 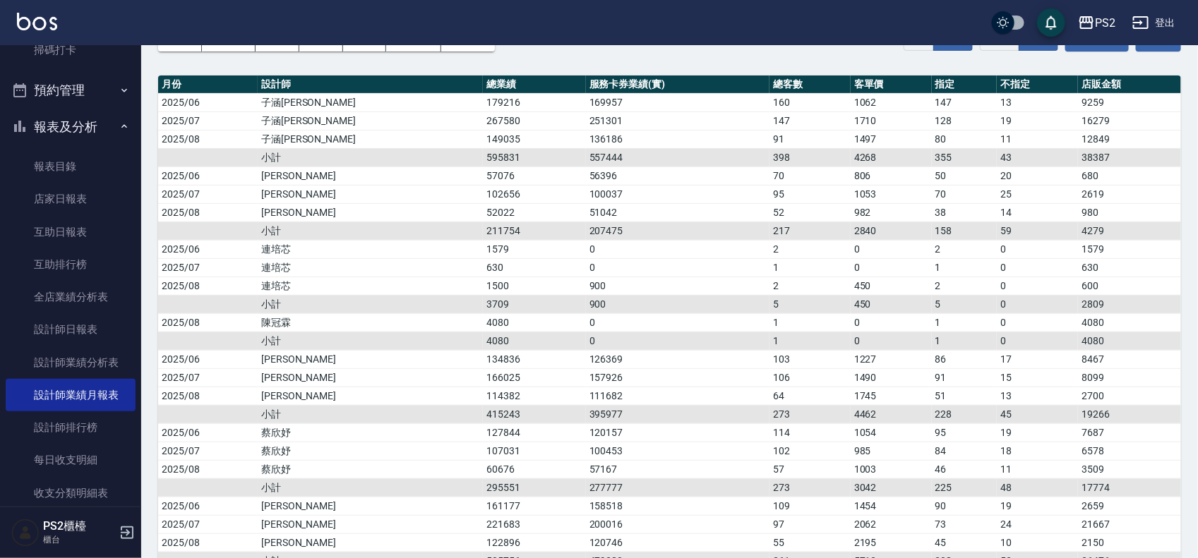 I want to click on td: 355, so click(x=964, y=157).